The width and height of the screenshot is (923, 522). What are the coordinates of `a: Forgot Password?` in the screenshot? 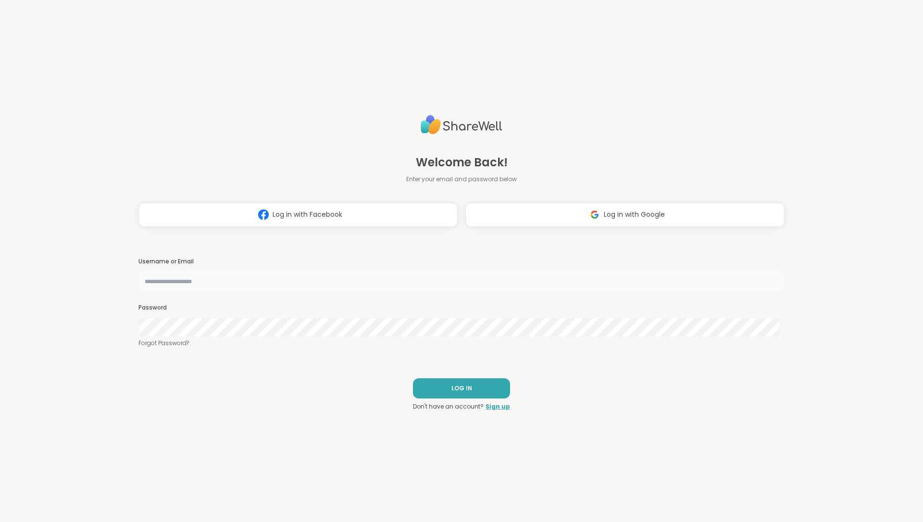 It's located at (462, 343).